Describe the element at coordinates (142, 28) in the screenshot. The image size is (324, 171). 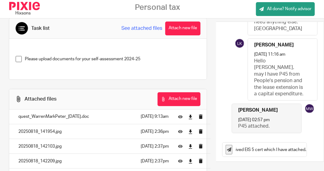
I see `a: See attached files` at that location.